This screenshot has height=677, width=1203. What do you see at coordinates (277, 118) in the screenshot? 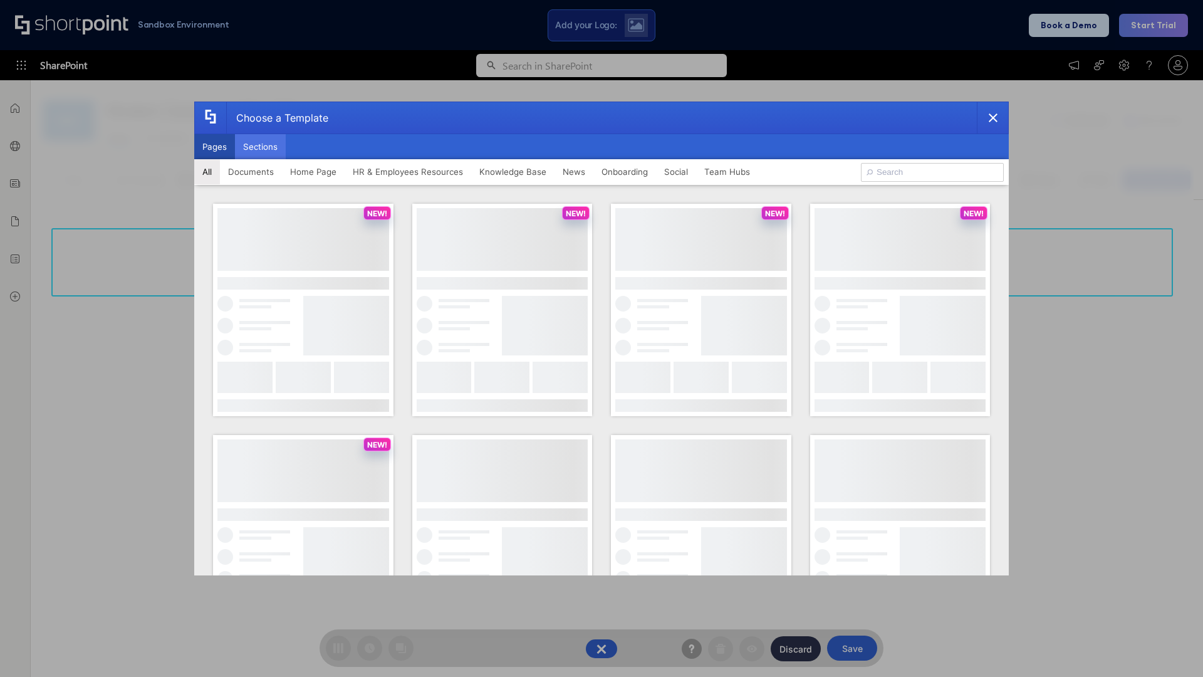
I see `div: Choose a Template` at bounding box center [277, 118].